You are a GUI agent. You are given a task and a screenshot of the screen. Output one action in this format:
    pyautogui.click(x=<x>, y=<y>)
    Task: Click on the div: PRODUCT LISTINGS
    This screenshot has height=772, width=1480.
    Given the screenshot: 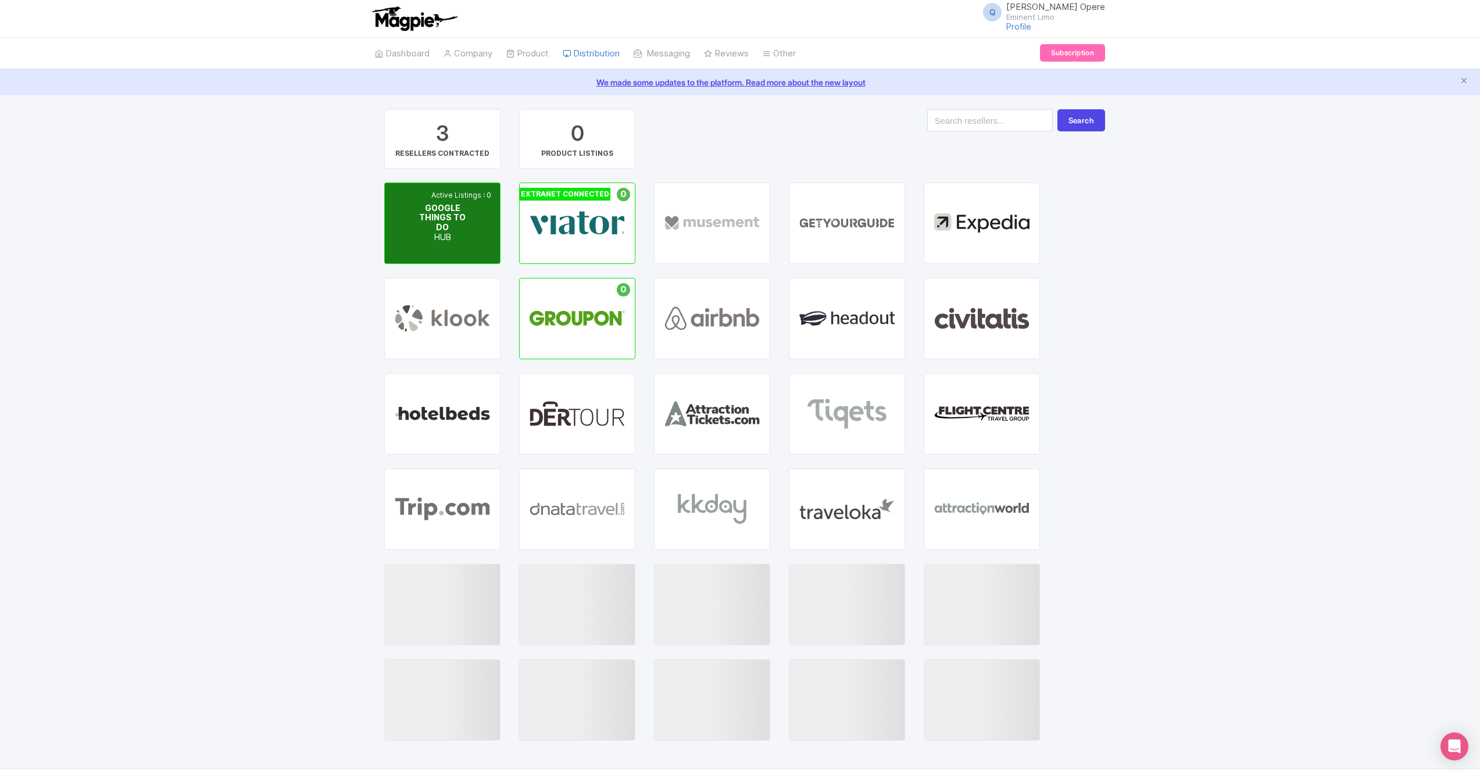 What is the action you would take?
    pyautogui.click(x=577, y=153)
    